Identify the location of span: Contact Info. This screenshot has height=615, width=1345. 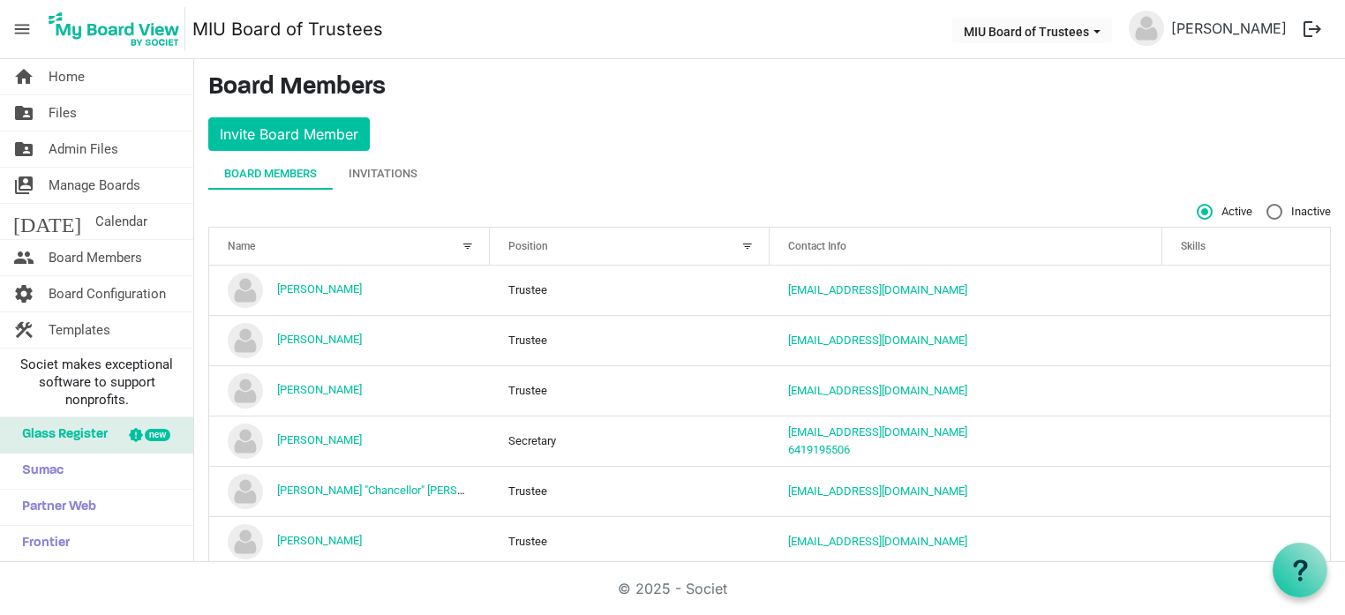
(817, 246).